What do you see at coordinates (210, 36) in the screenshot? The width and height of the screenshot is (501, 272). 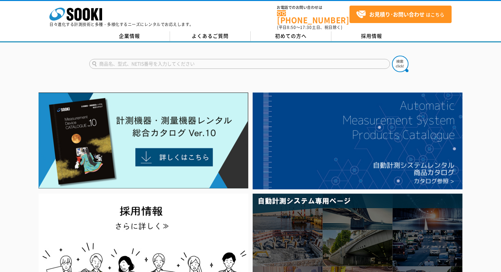 I see `a: よくあるご質問` at bounding box center [210, 36].